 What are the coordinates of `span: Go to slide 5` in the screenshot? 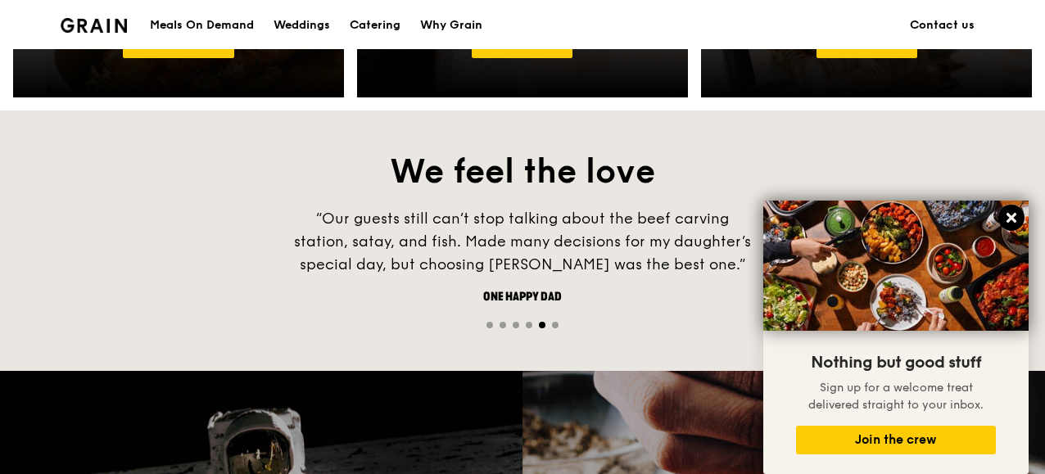 It's located at (542, 325).